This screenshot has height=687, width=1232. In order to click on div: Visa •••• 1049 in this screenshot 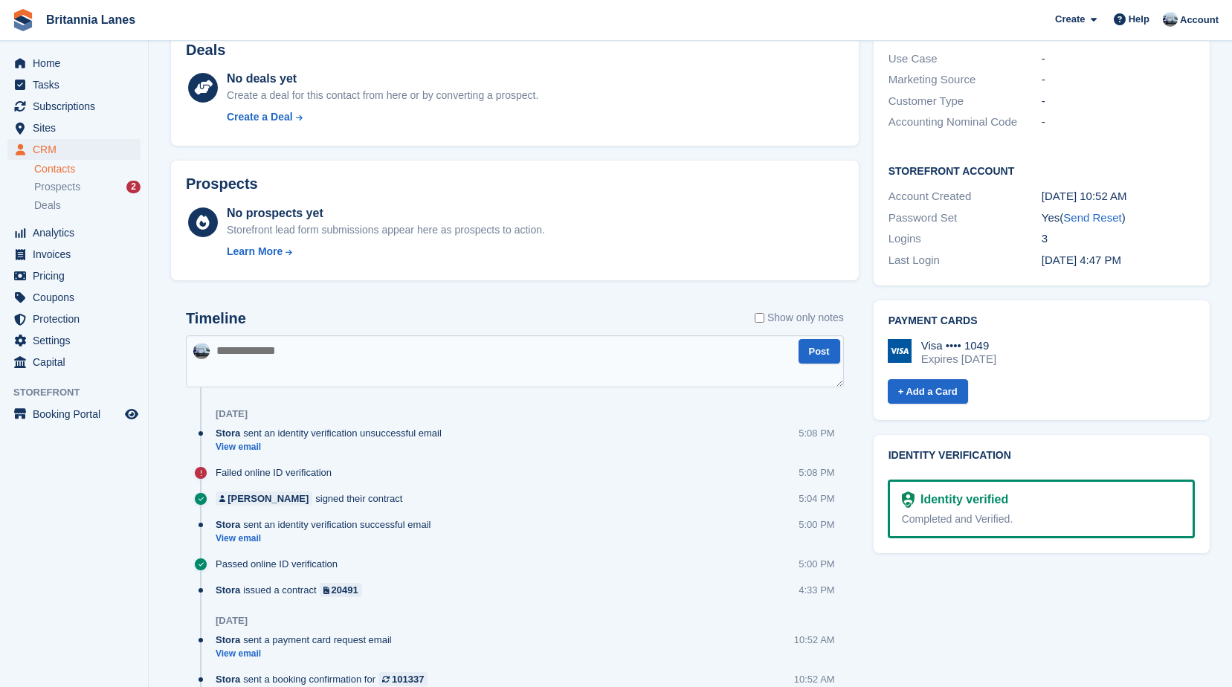, I will do `click(958, 346)`.